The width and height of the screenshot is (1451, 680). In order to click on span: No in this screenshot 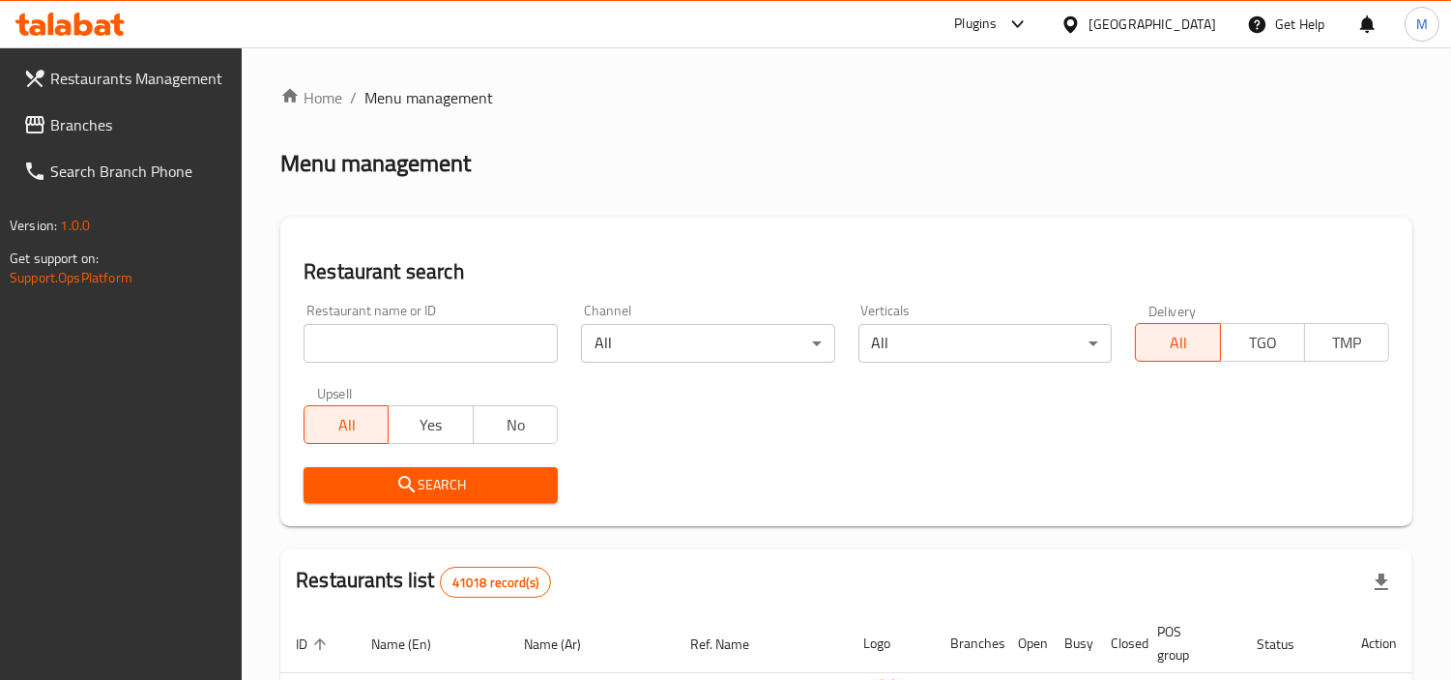, I will do `click(515, 424)`.